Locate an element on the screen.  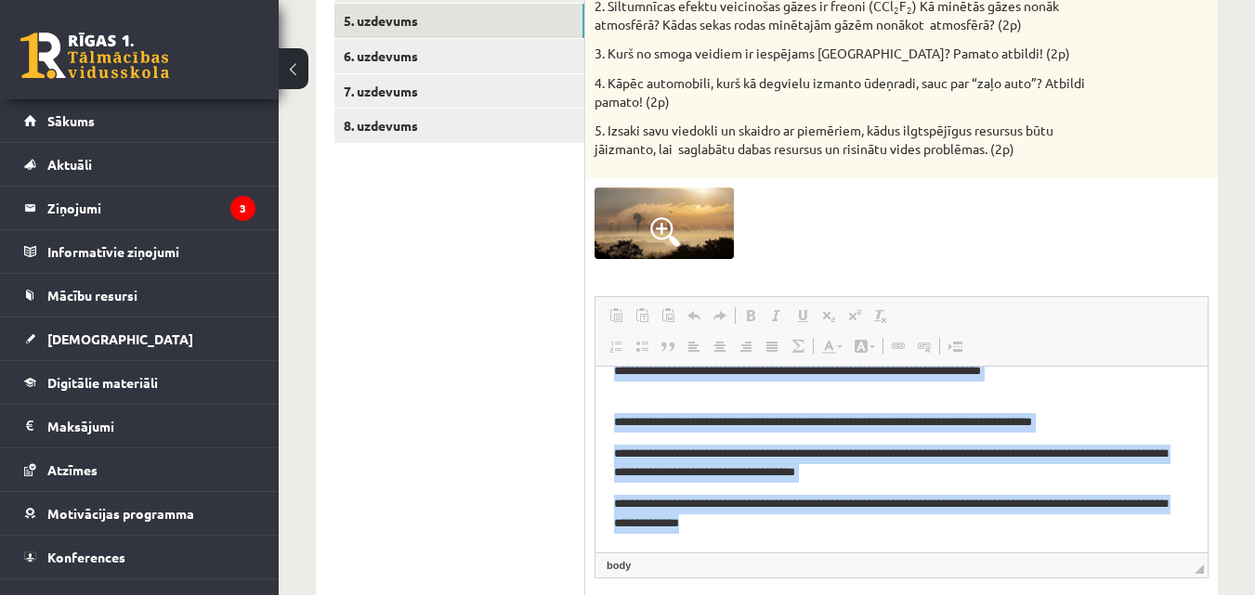
a: Rīgas 1. Tālmācības vidusskola is located at coordinates (95, 56).